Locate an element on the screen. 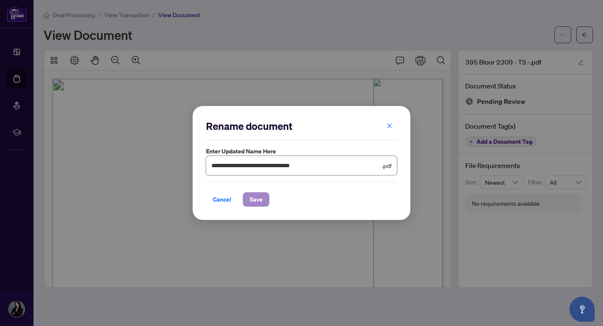  button: Cancel is located at coordinates (222, 199).